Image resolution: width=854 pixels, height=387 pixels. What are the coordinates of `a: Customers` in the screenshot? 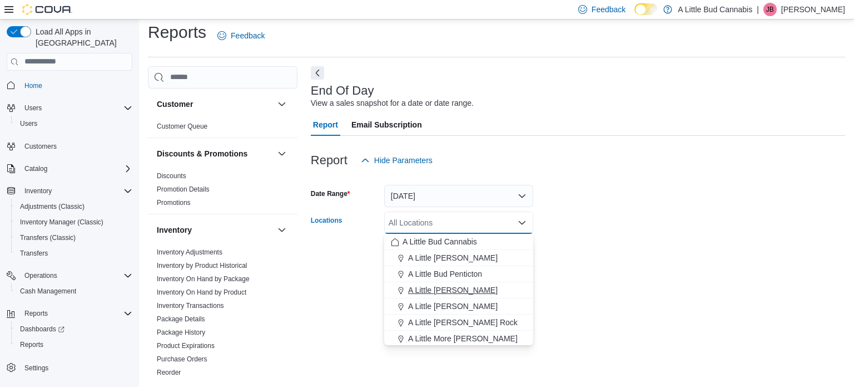 It's located at (41, 146).